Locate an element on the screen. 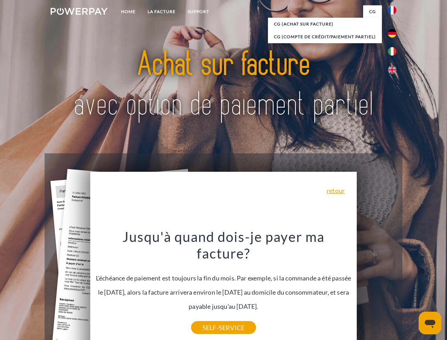  a: LA FACTURE is located at coordinates (161, 12).